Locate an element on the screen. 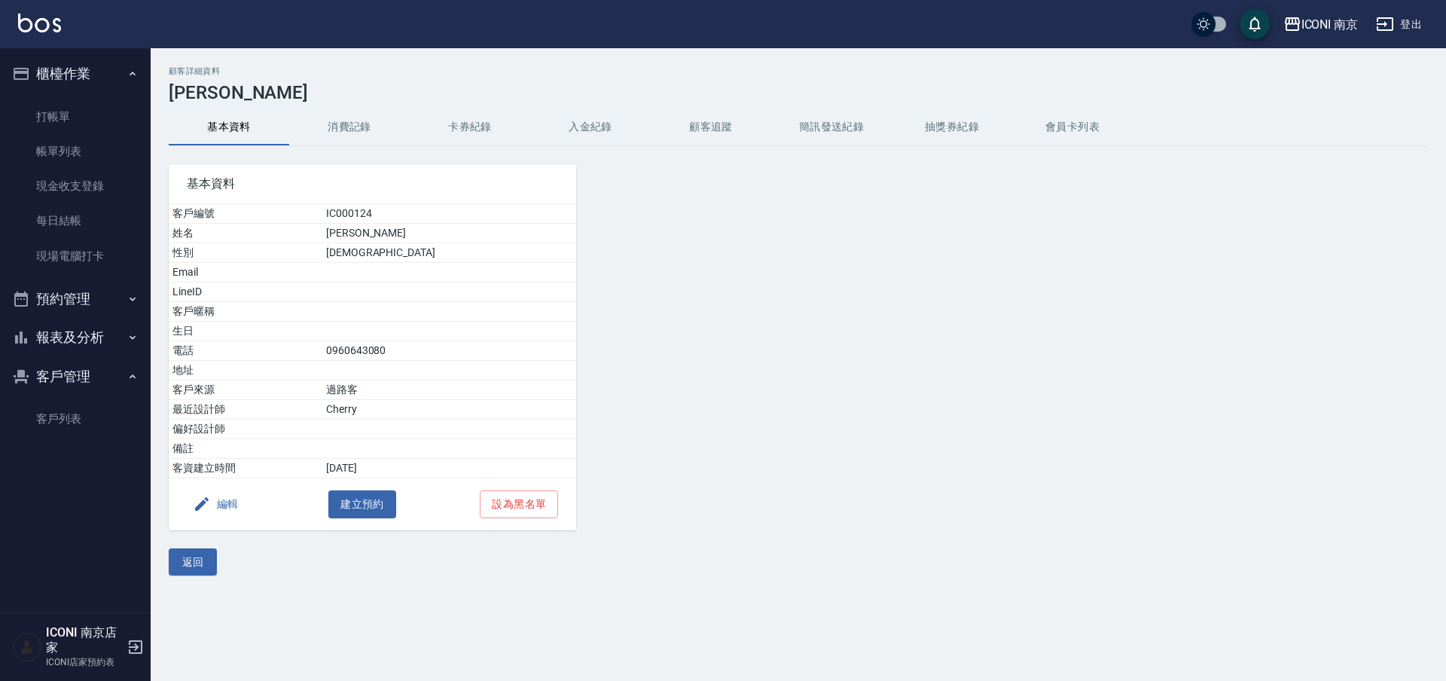  button: 建立預約 is located at coordinates (362, 504).